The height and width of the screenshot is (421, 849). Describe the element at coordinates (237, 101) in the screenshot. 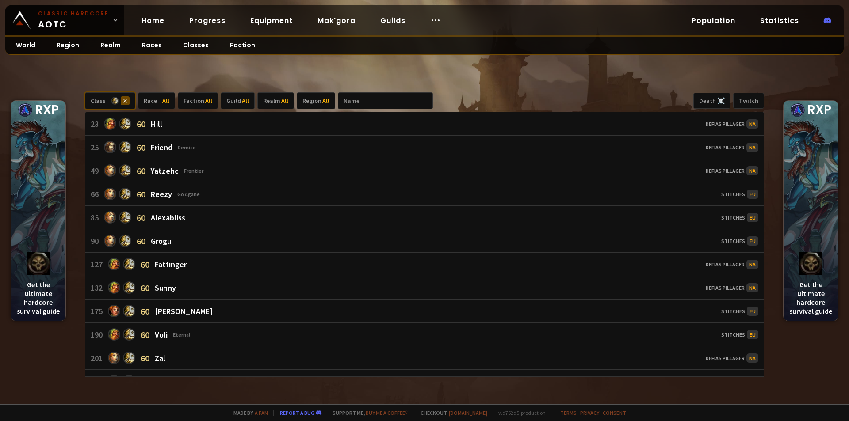

I see `div: Guild` at that location.